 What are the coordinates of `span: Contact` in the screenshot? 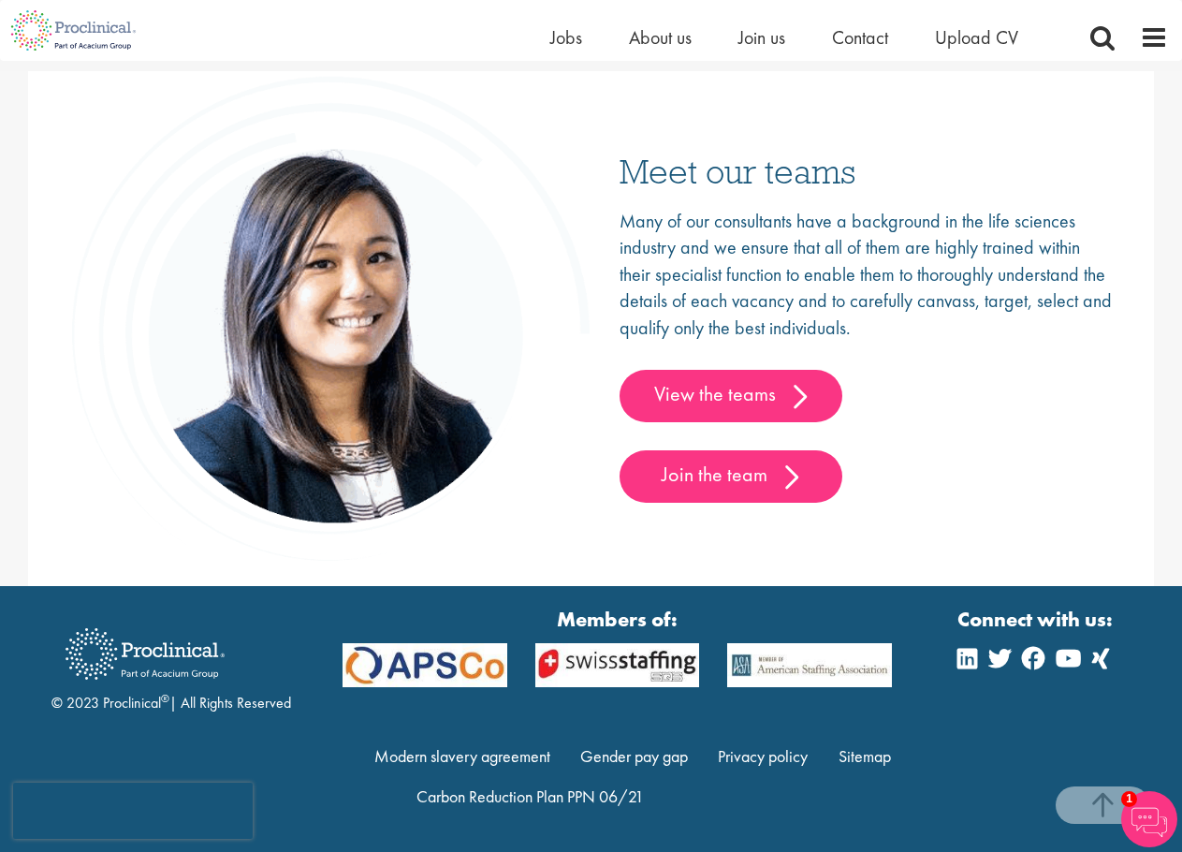 It's located at (860, 37).